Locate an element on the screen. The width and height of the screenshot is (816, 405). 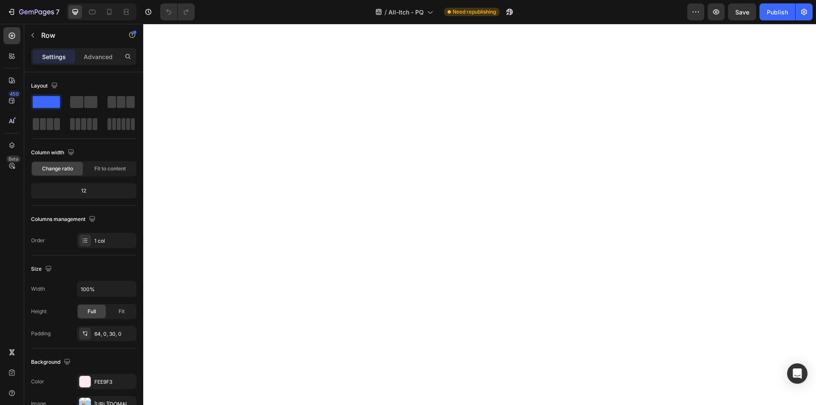
div: Publish is located at coordinates (777, 12).